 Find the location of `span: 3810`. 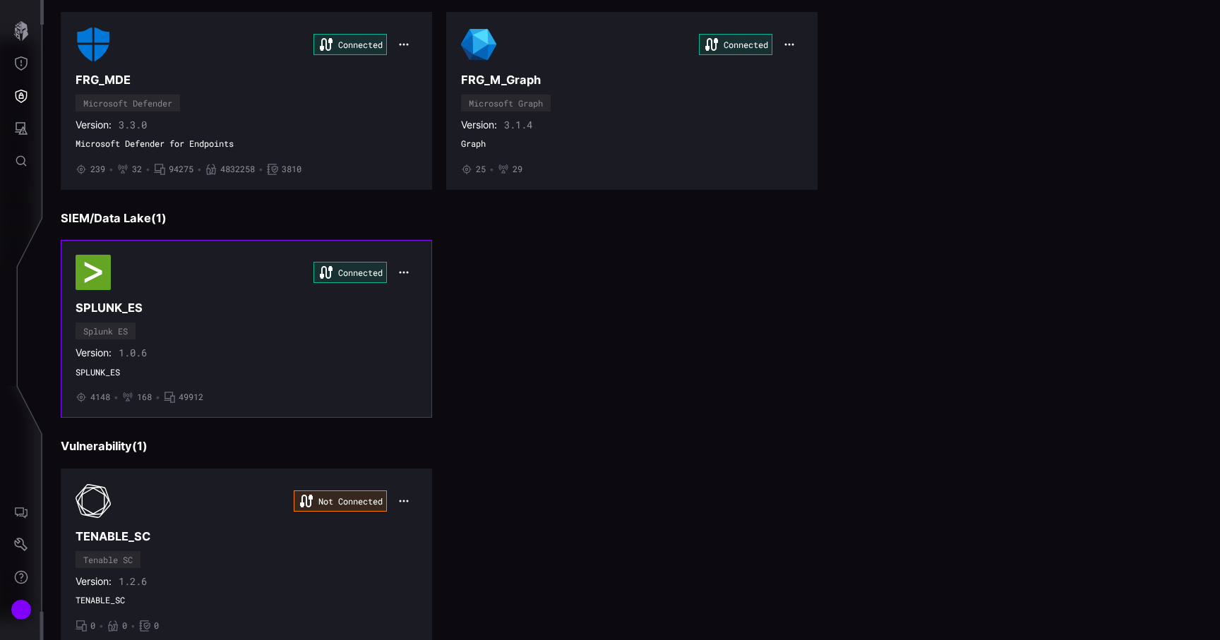

span: 3810 is located at coordinates (292, 169).